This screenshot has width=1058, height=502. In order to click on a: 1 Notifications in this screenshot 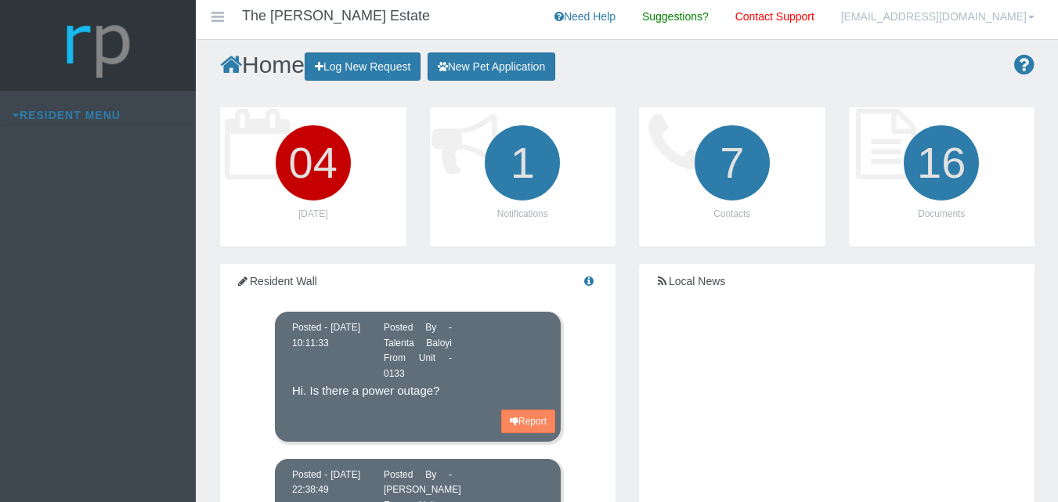, I will do `click(523, 176)`.